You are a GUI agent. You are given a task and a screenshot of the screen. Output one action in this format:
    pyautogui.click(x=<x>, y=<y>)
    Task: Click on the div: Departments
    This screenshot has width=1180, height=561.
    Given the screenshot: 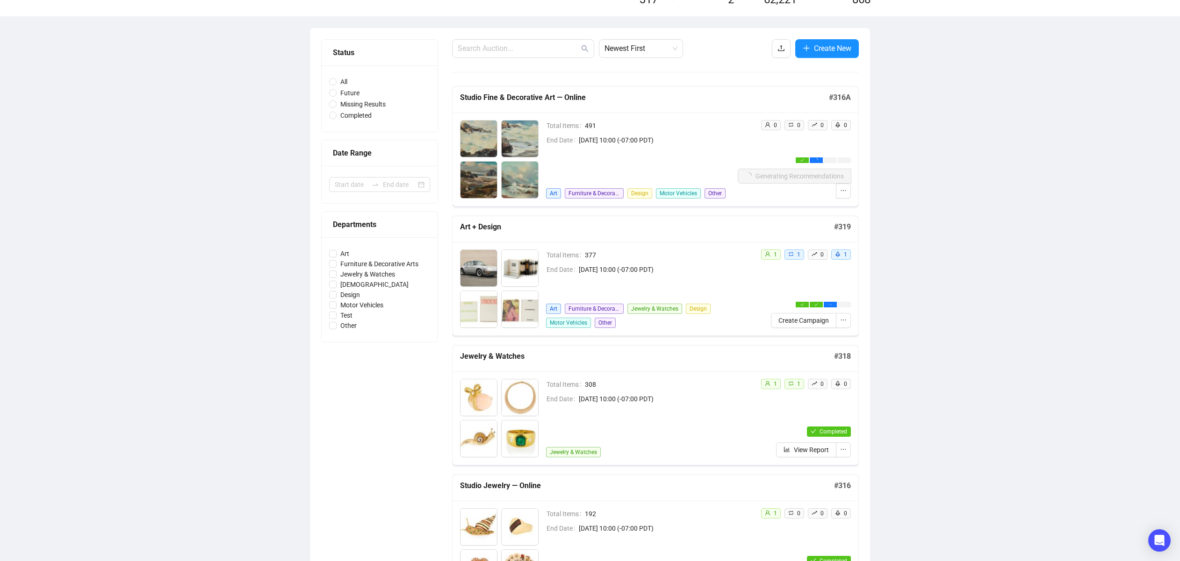 What is the action you would take?
    pyautogui.click(x=380, y=224)
    